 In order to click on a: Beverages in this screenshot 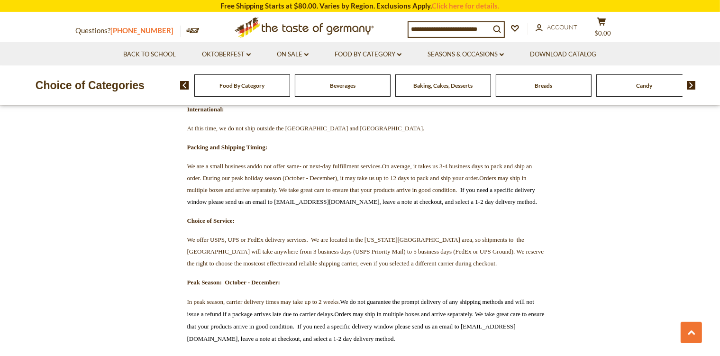, I will do `click(343, 85)`.